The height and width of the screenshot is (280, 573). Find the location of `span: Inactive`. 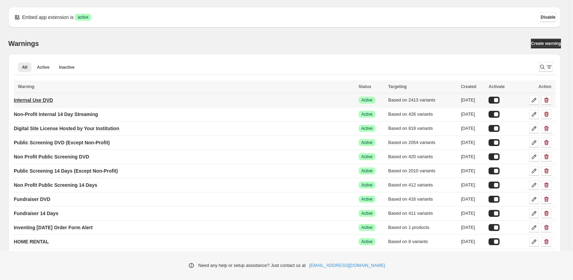

span: Inactive is located at coordinates (67, 67).